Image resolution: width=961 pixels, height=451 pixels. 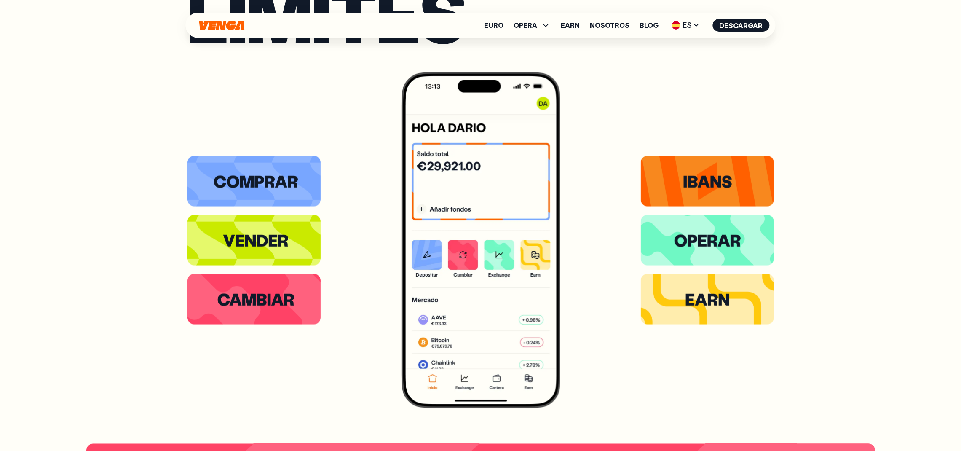 I want to click on button: Descargar, so click(x=741, y=25).